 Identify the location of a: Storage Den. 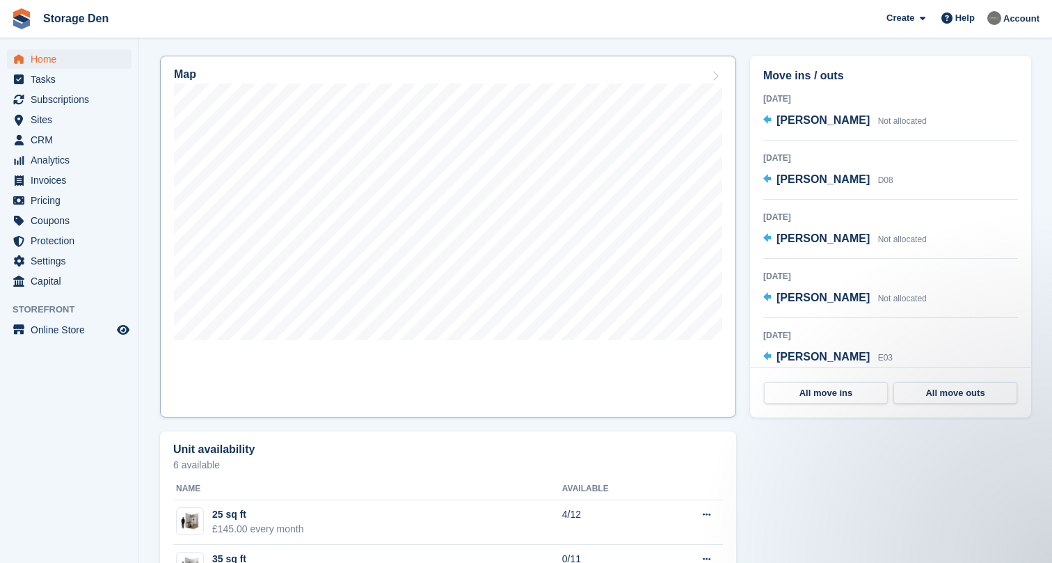
(76, 18).